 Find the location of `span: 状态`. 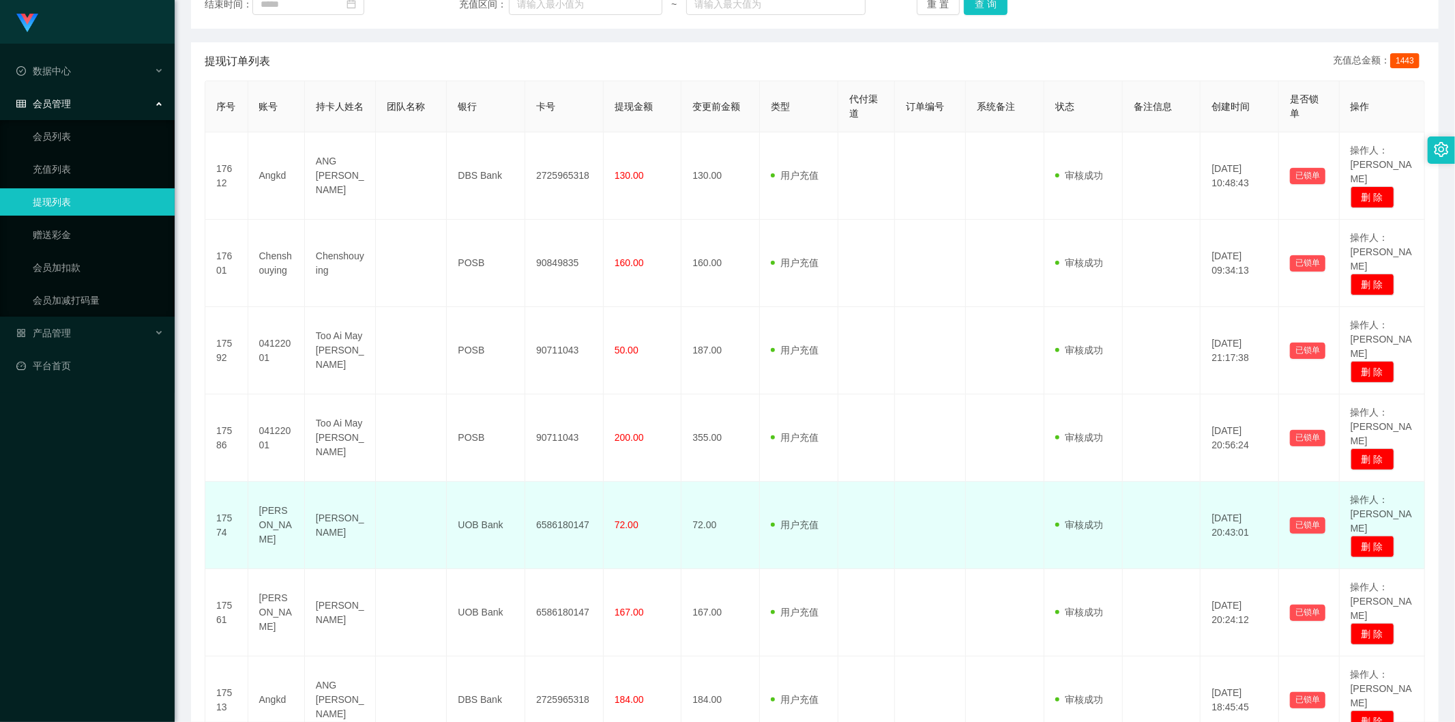

span: 状态 is located at coordinates (1065, 106).